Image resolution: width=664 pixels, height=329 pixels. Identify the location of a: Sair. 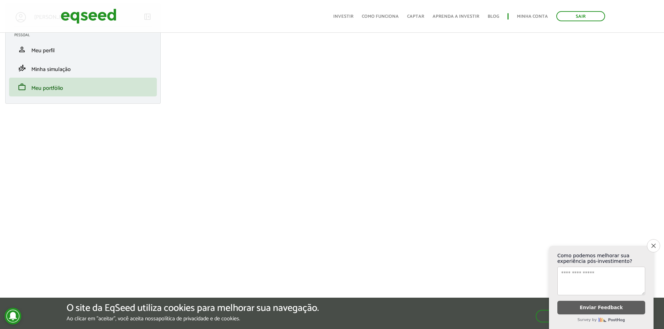
(581, 16).